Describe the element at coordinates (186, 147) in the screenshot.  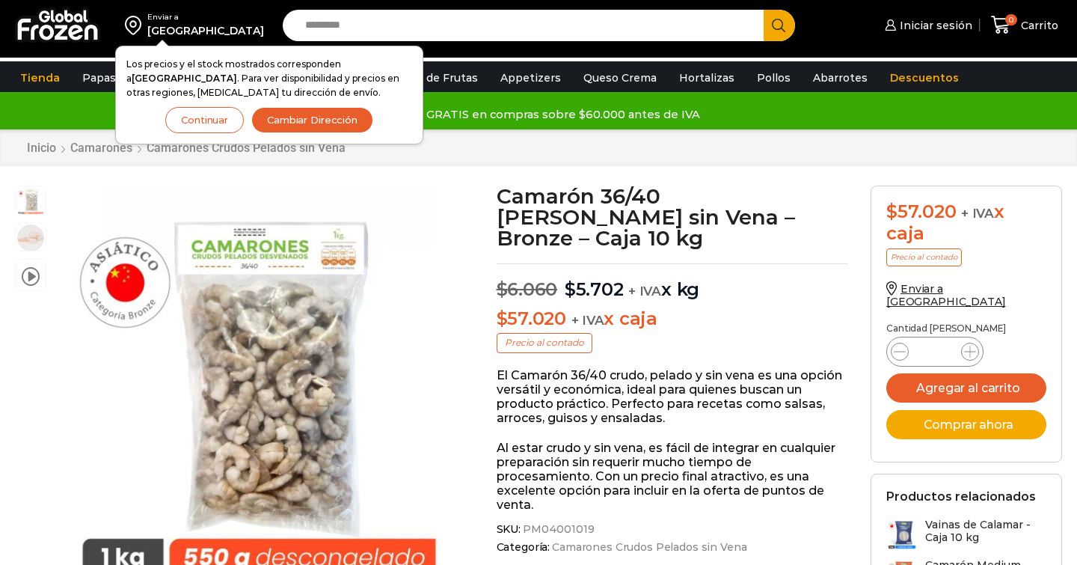
I see `nav: Breadcrumb` at that location.